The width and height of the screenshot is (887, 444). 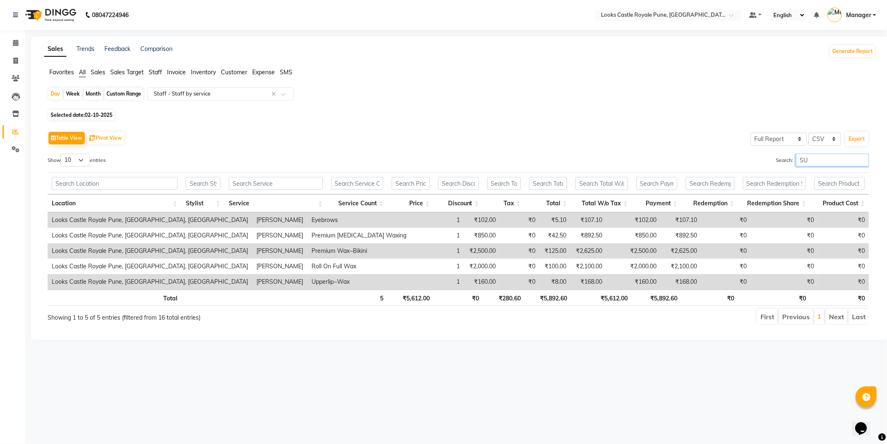 I want to click on th: Total W/o Tax: activate to sort column ascending, so click(x=602, y=203).